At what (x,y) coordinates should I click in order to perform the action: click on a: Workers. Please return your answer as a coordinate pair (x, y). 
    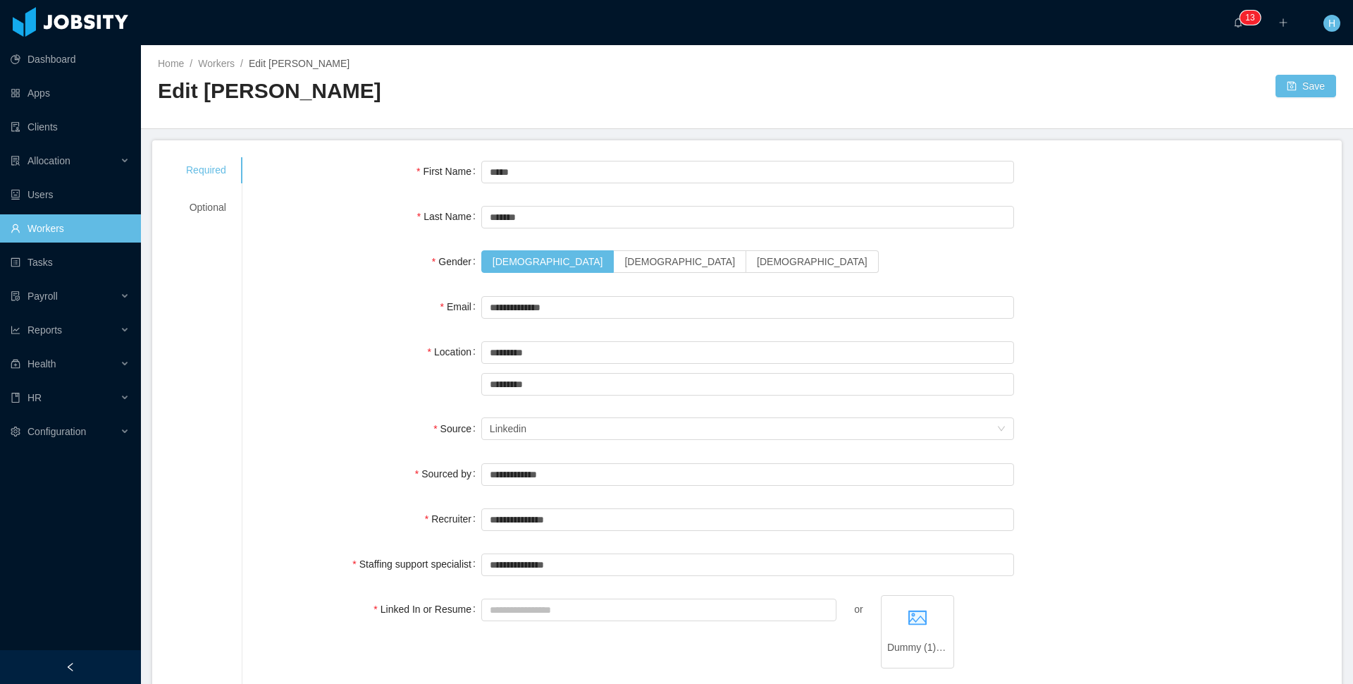
    Looking at the image, I should click on (216, 63).